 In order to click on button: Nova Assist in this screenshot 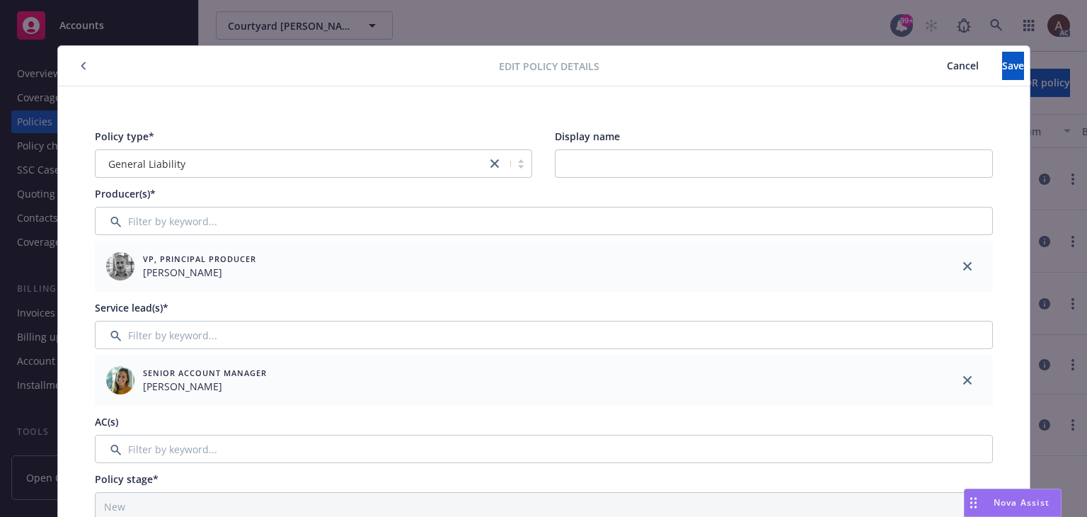, I will do `click(1012, 502)`.